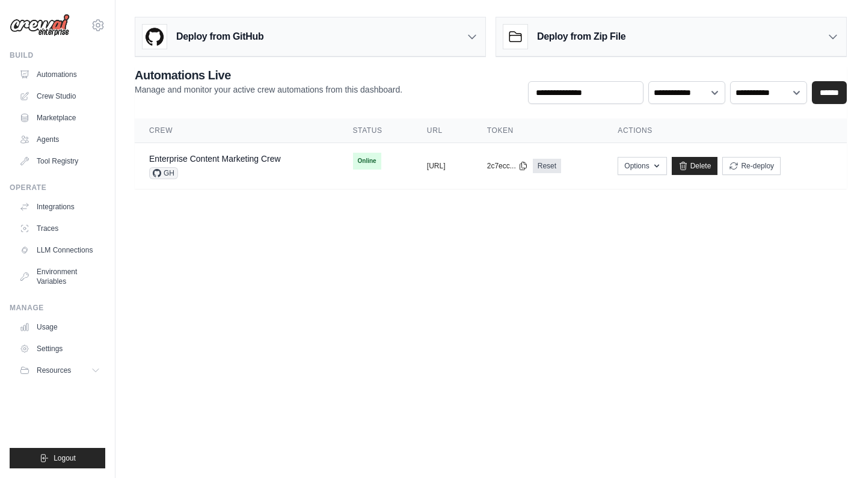  Describe the element at coordinates (60, 370) in the screenshot. I see `button: Resources` at that location.